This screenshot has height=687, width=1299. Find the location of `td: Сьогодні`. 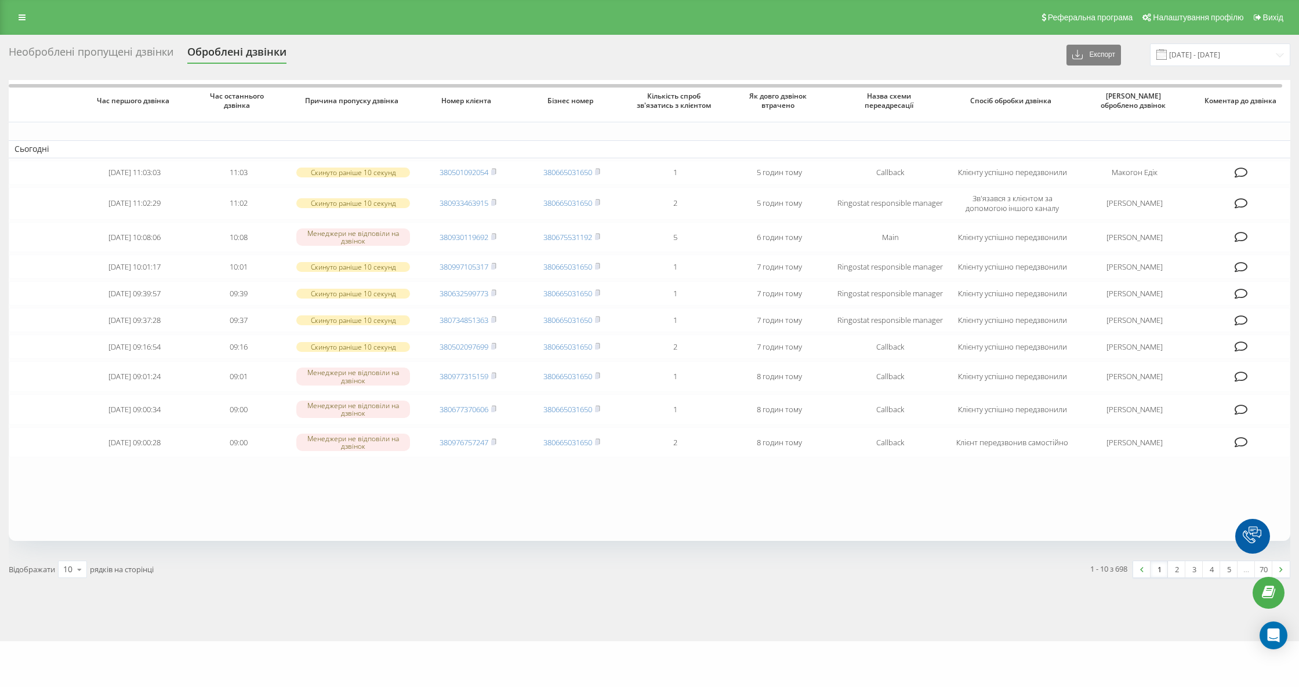

td: Сьогодні is located at coordinates (650, 149).